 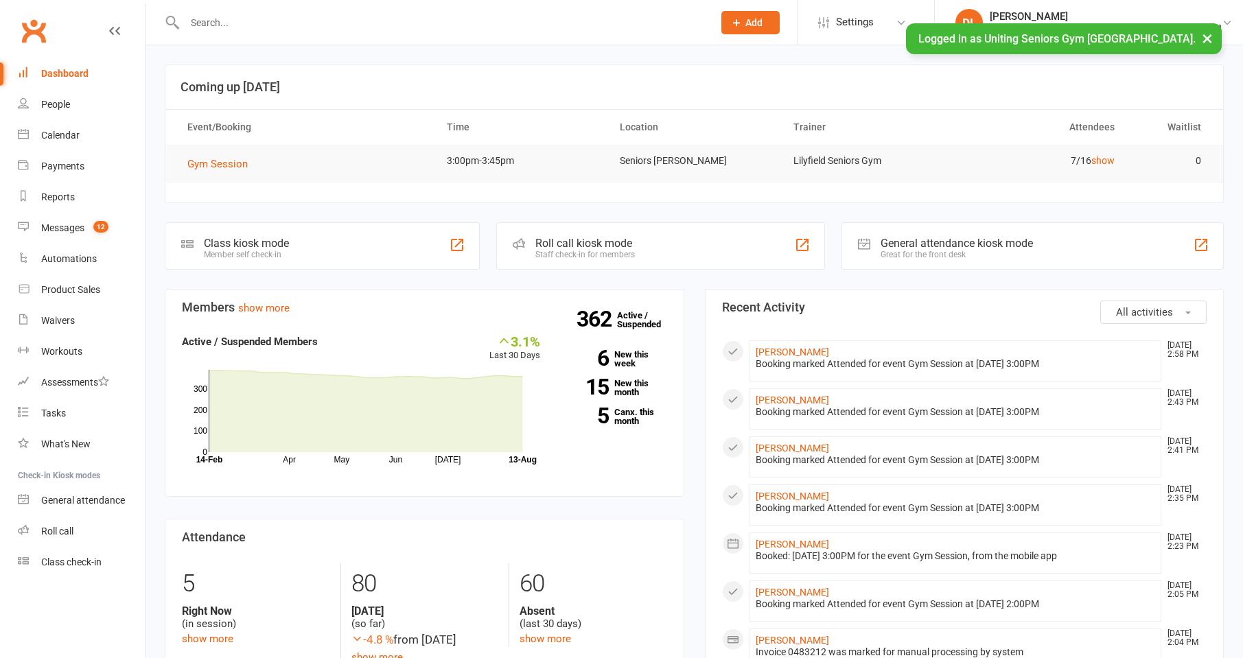 What do you see at coordinates (442, 23) in the screenshot?
I see `input: Search...` at bounding box center [442, 23].